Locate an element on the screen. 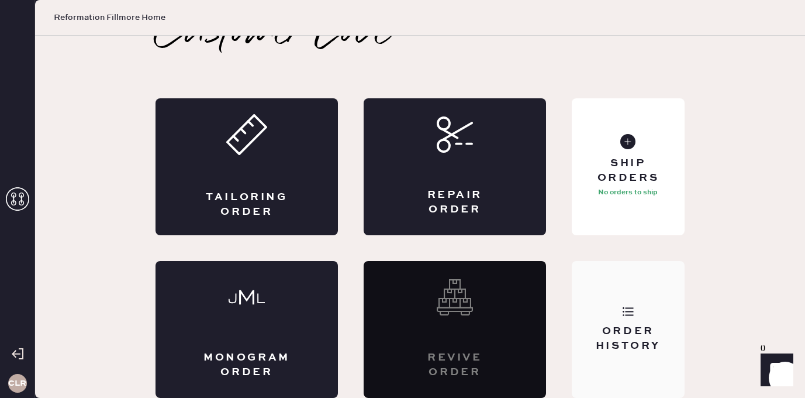 The width and height of the screenshot is (805, 398). div: Ship Orders is located at coordinates (628, 171).